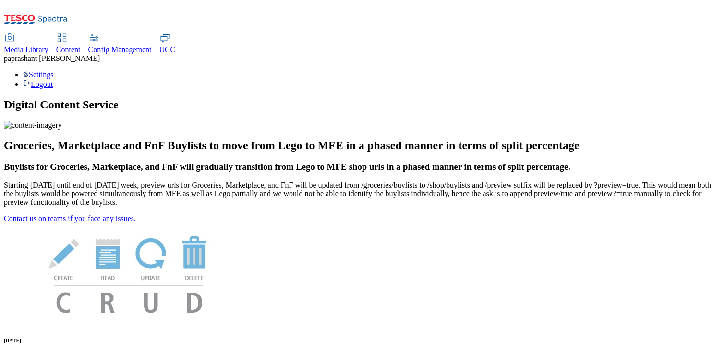  What do you see at coordinates (363, 167) in the screenshot?
I see `h3: Buylists for Groceries, Marketplace, and FnF will gradually transition from Lego to MFE shop urls...` at bounding box center [363, 167].